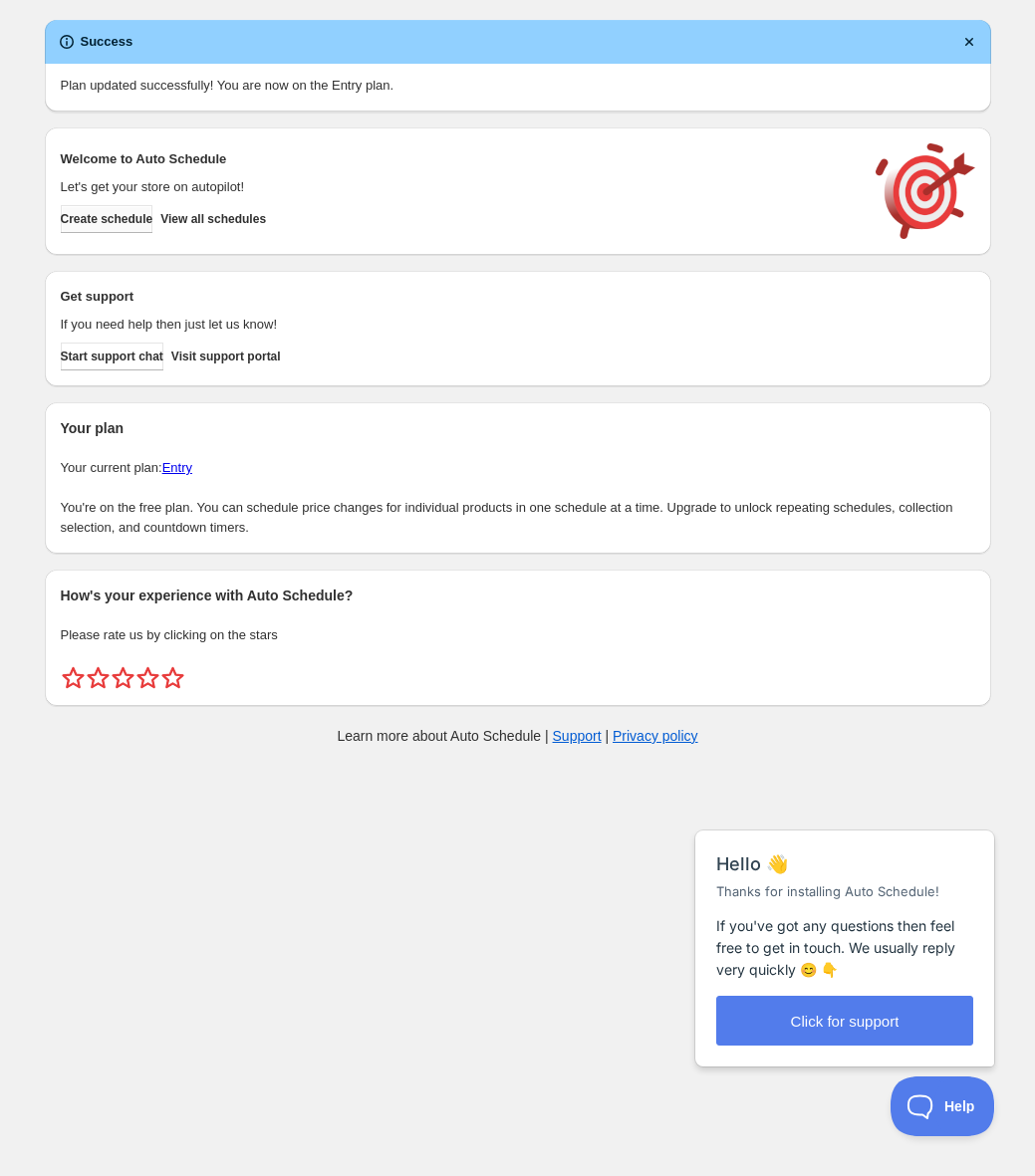 The image size is (1035, 1176). What do you see at coordinates (576, 736) in the screenshot?
I see `a: Support` at bounding box center [576, 736].